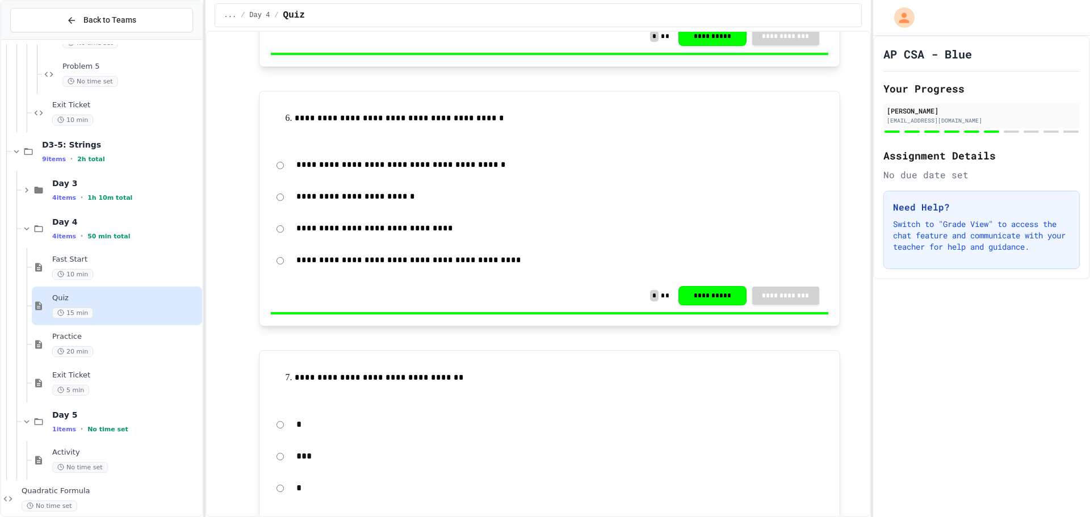 The image size is (1090, 517). I want to click on span: 2h total, so click(91, 159).